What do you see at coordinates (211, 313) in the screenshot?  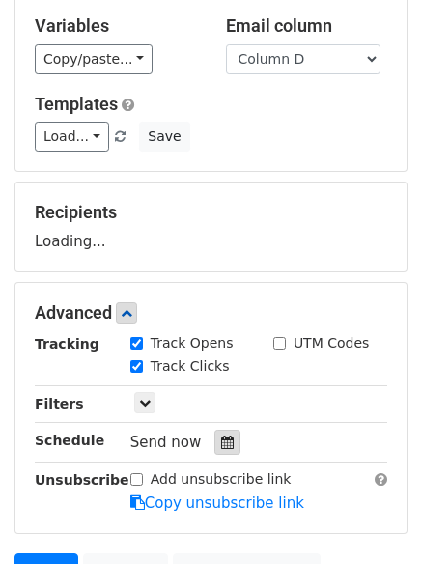 I see `h5: Advanced` at bounding box center [211, 313].